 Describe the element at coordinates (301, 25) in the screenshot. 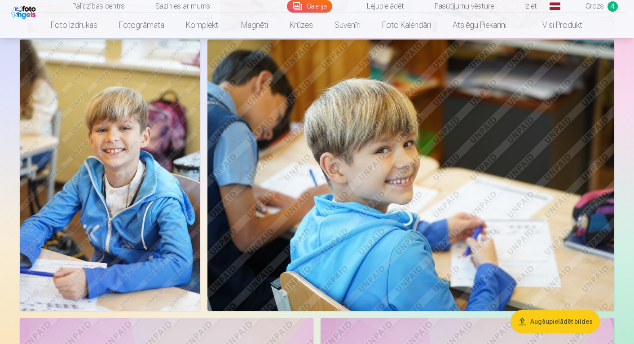

I see `a: Krūzes` at that location.